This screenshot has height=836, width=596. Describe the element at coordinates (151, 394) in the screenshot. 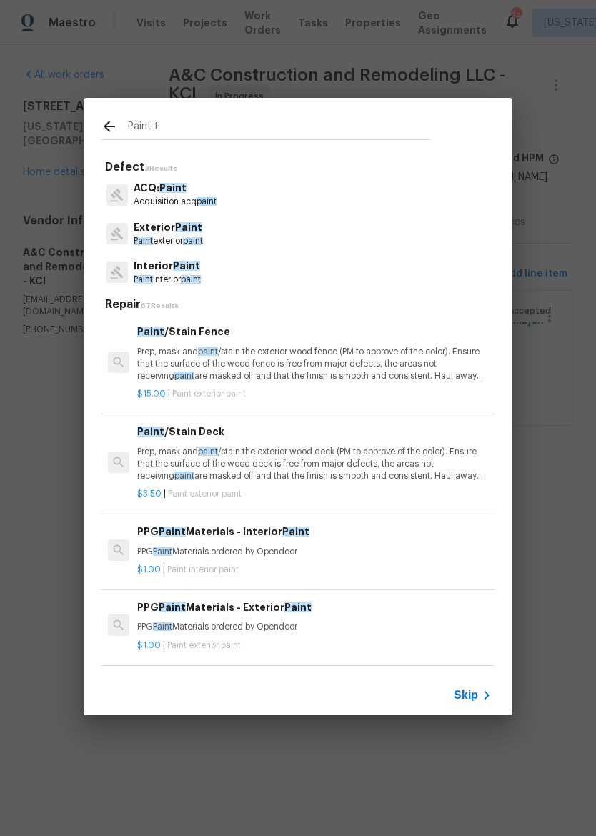

I see `span: $15.00` at that location.